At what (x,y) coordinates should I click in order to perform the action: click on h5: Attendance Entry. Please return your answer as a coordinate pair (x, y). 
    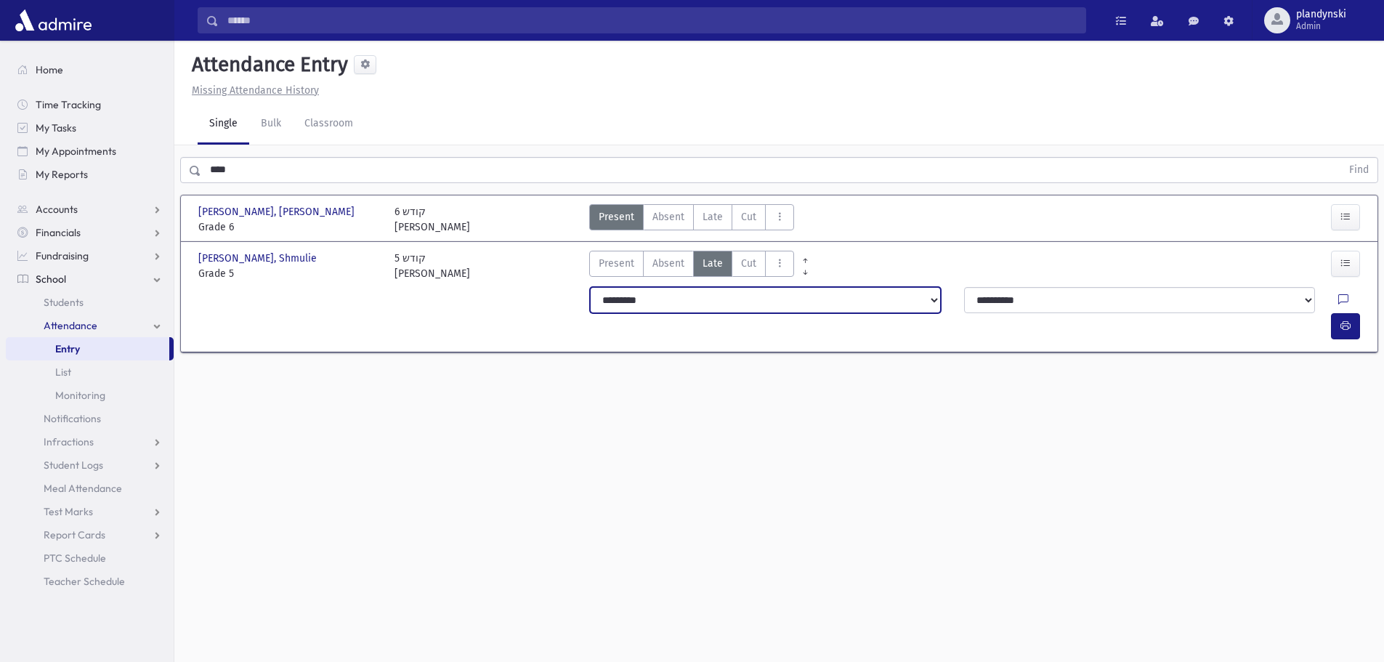
    Looking at the image, I should click on (267, 65).